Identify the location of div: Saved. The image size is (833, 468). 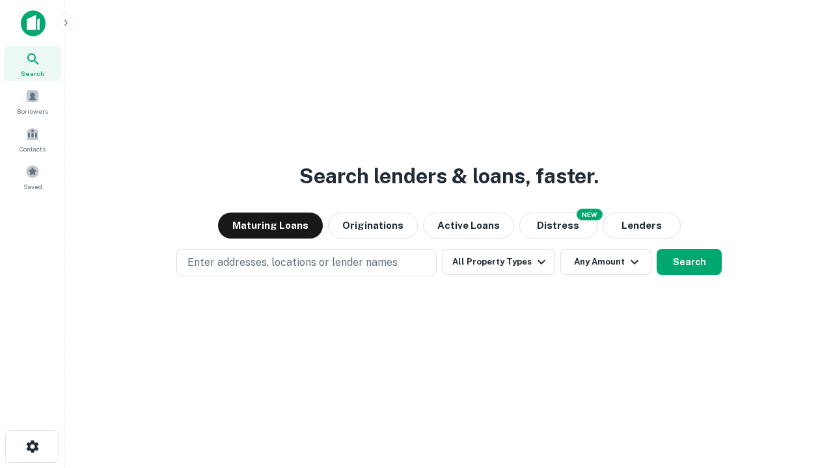
(33, 177).